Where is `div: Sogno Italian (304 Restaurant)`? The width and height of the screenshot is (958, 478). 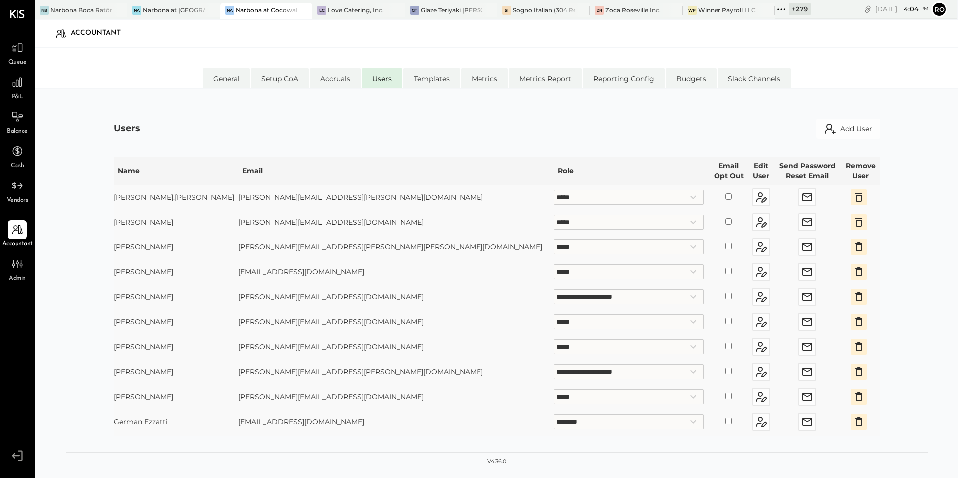 div: Sogno Italian (304 Restaurant) is located at coordinates (544, 10).